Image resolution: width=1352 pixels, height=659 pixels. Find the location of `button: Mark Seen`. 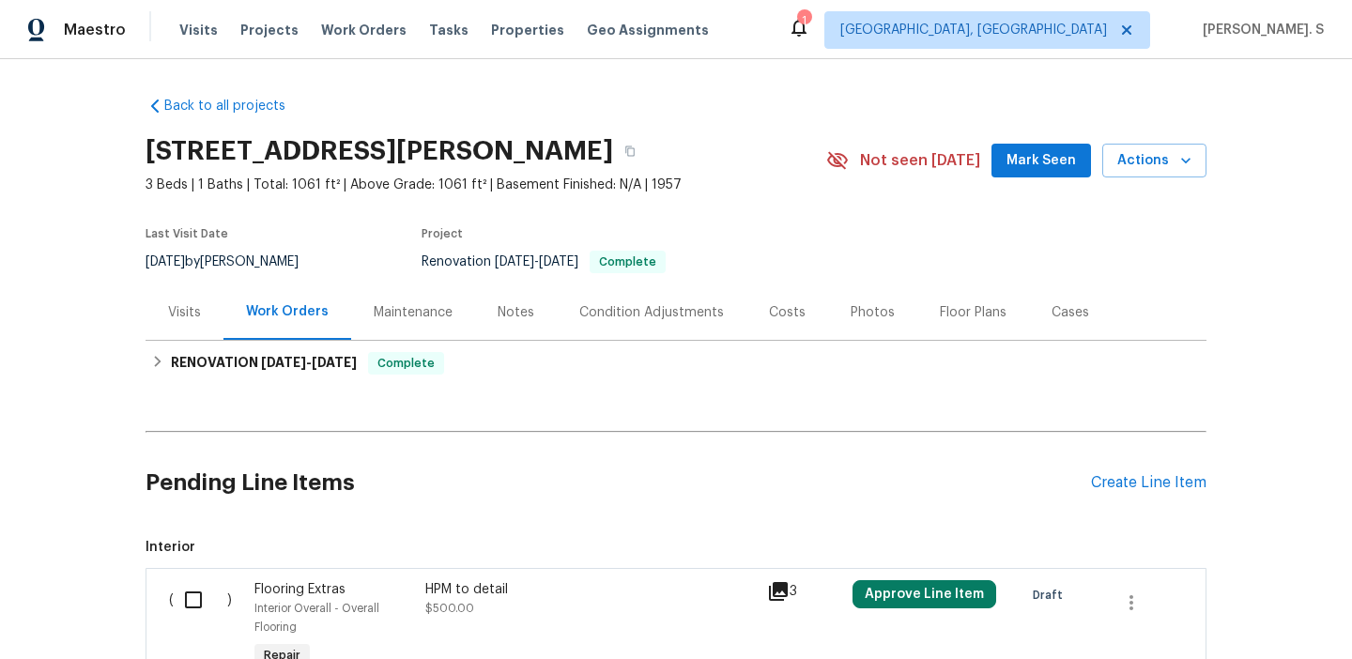

button: Mark Seen is located at coordinates (1041, 160).